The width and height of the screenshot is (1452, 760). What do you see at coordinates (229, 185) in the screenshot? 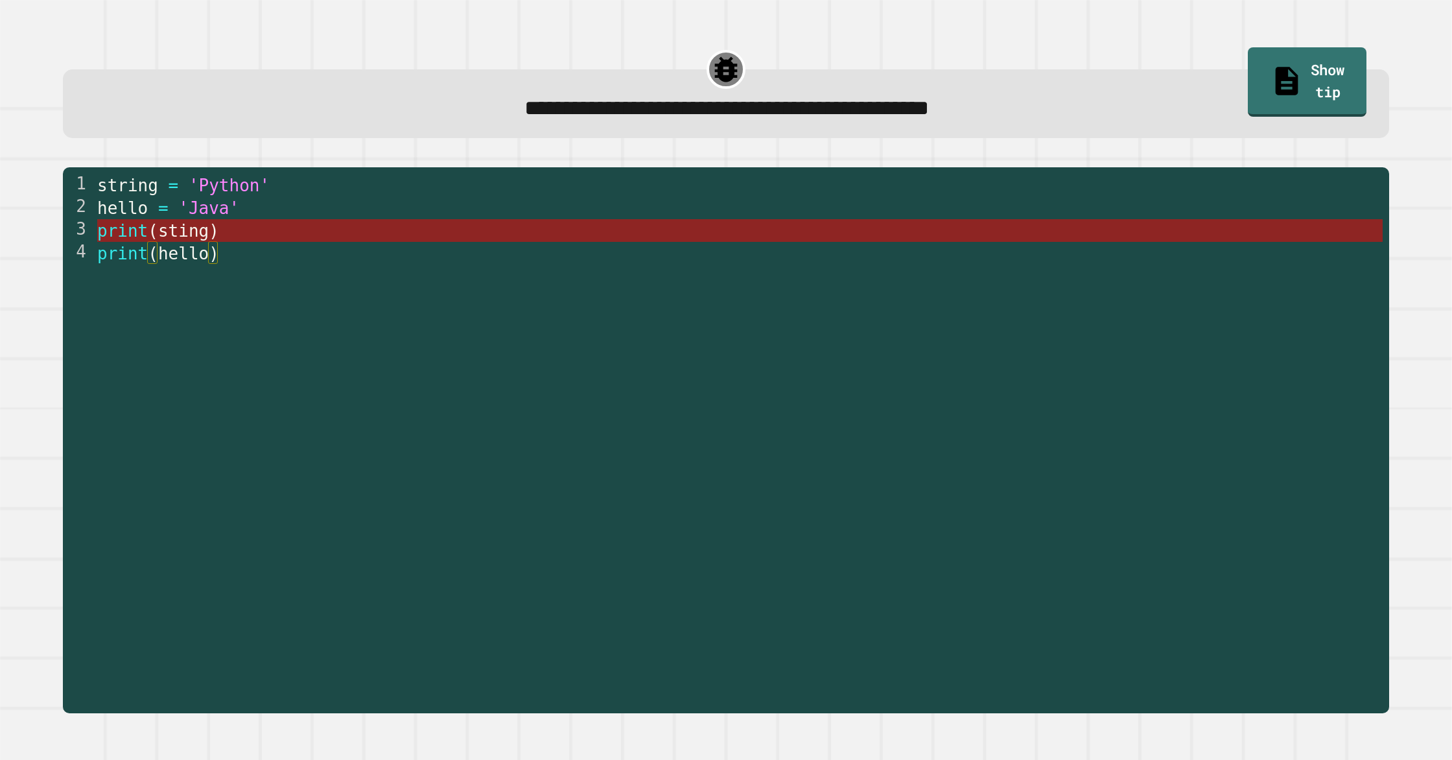
I see `span: 'Python'` at bounding box center [229, 185].